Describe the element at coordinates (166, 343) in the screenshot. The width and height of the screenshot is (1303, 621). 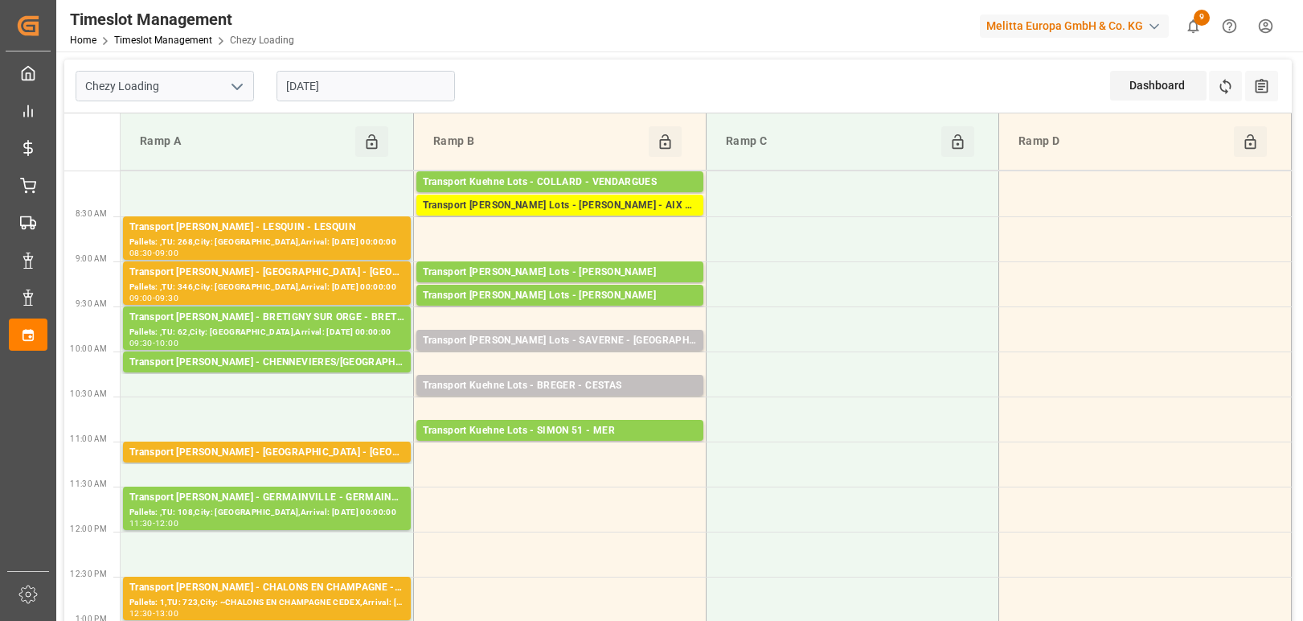
I see `div: 10:00` at that location.